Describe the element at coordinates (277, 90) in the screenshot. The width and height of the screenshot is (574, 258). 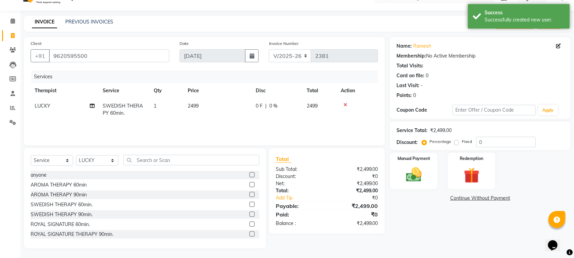
I see `th: Disc` at that location.